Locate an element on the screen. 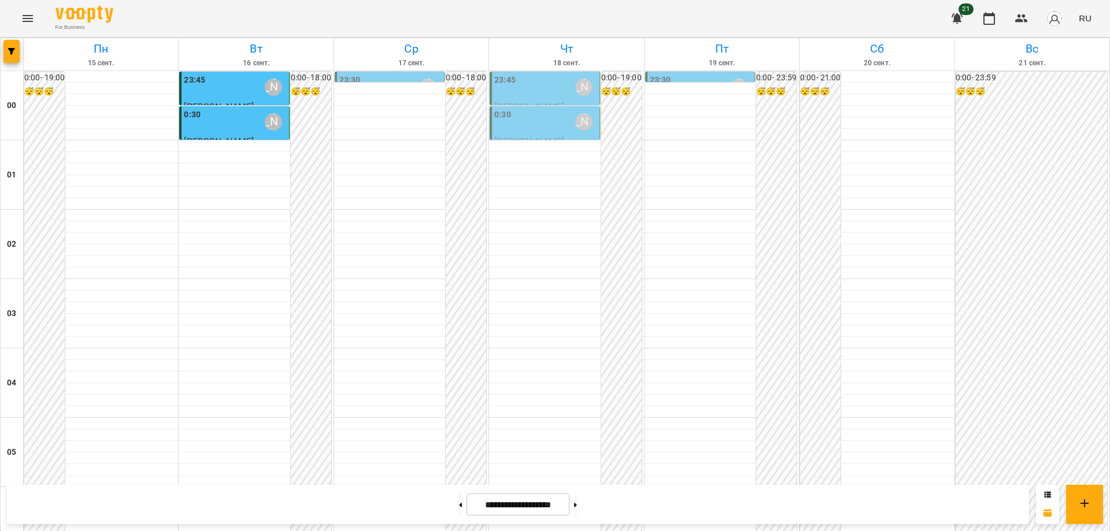 The image size is (1110, 531). h6: 21 сент. is located at coordinates (1032, 63).